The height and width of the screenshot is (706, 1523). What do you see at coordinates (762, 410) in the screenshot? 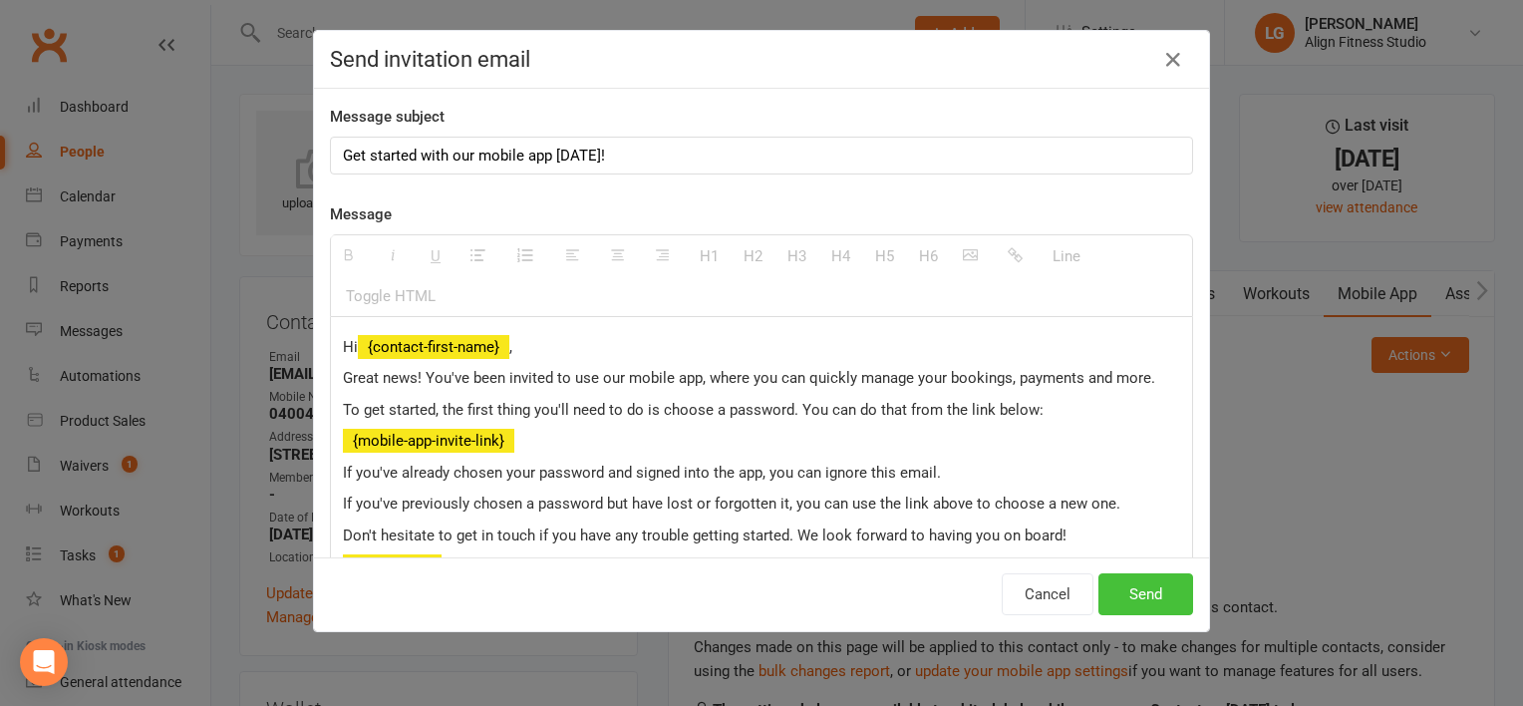
I see `p: To get started, the first thing you'll need to do is choose a password. You can do that from the ...` at bounding box center [762, 410].